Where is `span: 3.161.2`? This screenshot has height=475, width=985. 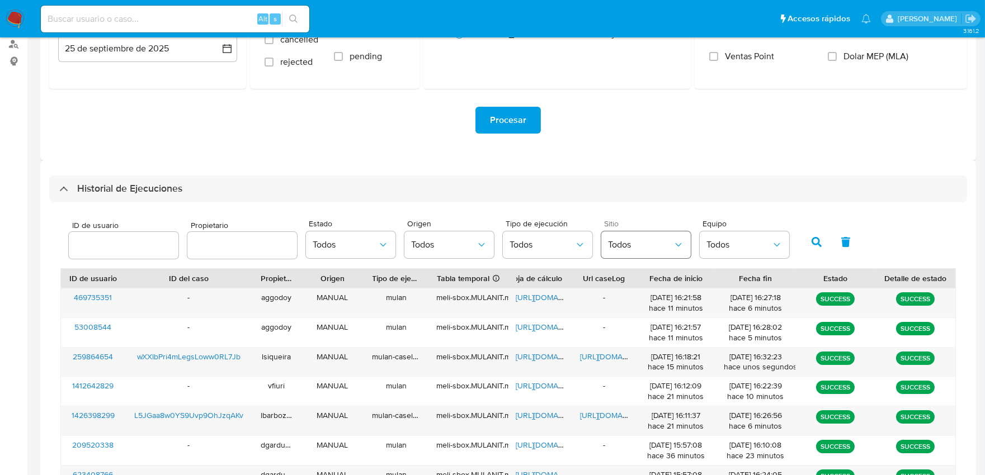
span: 3.161.2 is located at coordinates (971, 31).